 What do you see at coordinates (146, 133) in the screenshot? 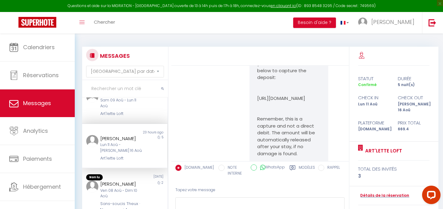
I see `div: 23 hours ago` at bounding box center [146, 133].